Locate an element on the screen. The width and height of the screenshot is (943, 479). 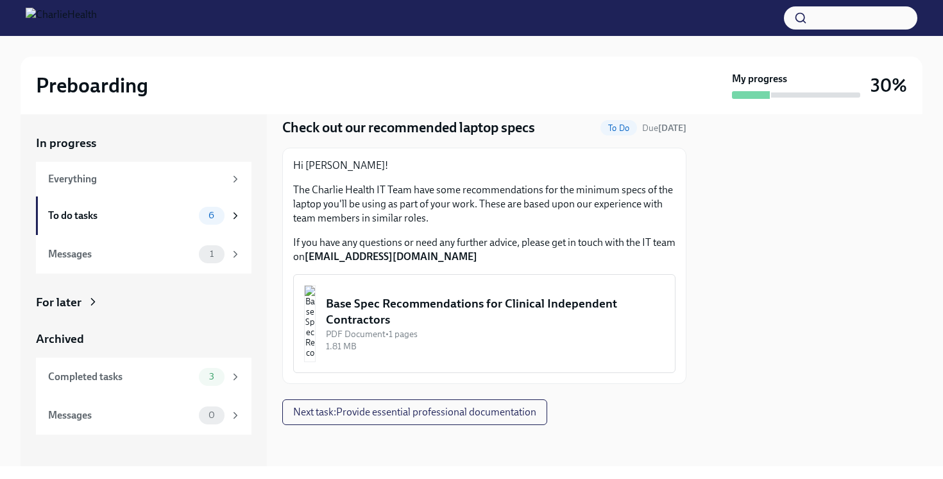
div: Base Spec Recommendations for Clinical Independent Contractors is located at coordinates (495, 311).